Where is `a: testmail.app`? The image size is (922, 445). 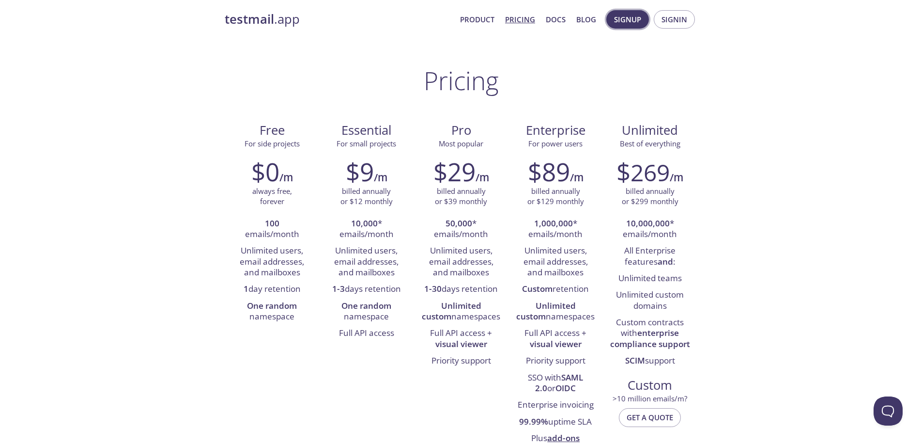 a: testmail.app is located at coordinates (338, 19).